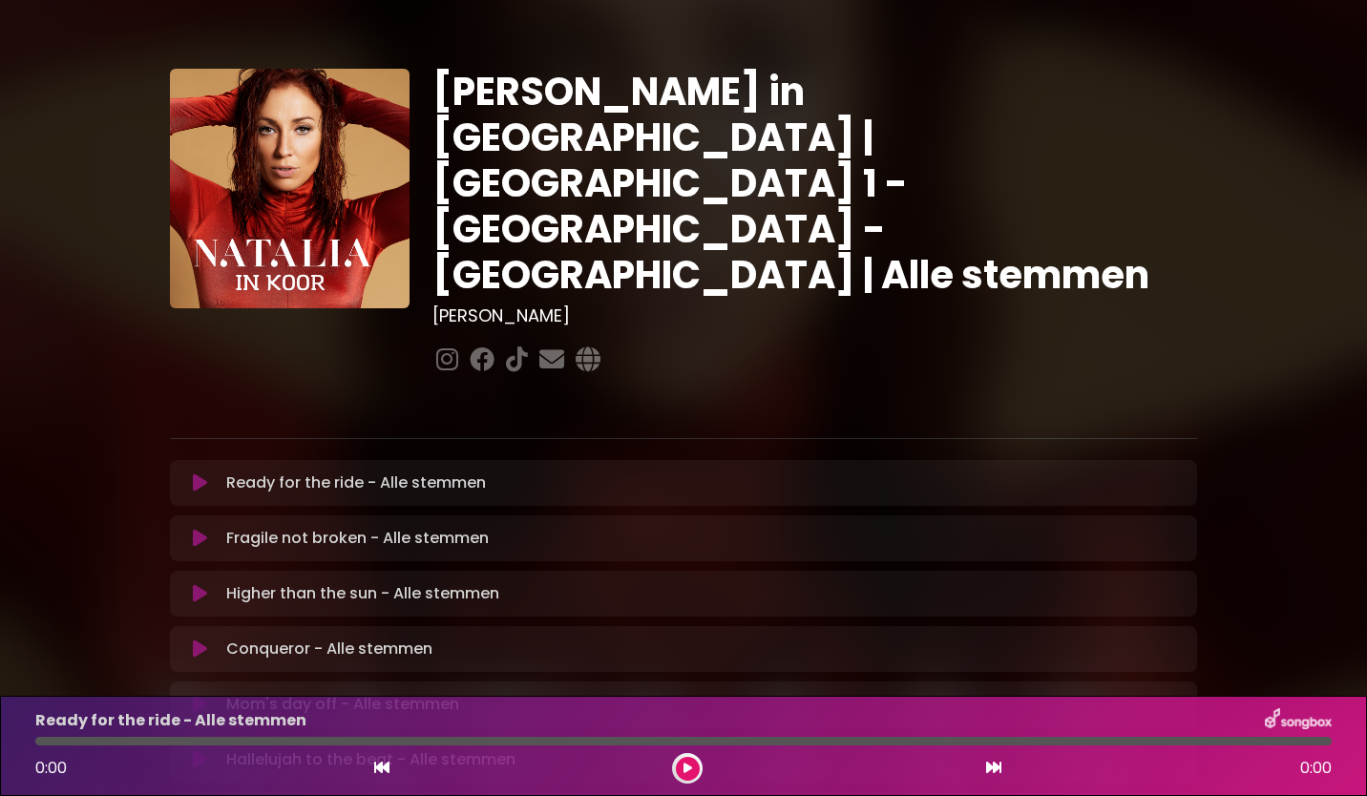 The image size is (1367, 796). What do you see at coordinates (289, 188) in the screenshot?
I see `img: YTVS25JmS9CLUqXqkEhs` at bounding box center [289, 188].